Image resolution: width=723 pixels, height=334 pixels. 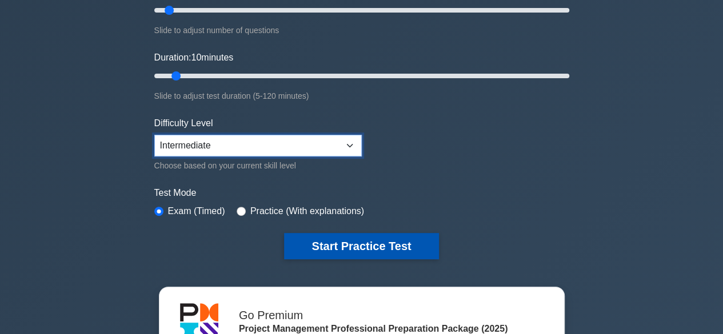 I want to click on label: Test Mode, so click(x=362, y=193).